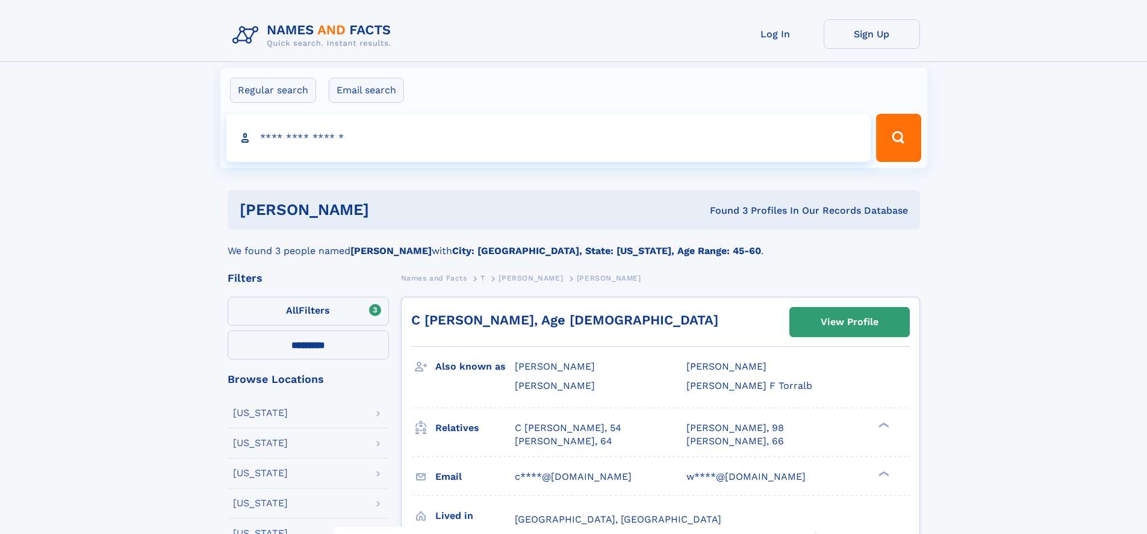 Image resolution: width=1147 pixels, height=534 pixels. What do you see at coordinates (483, 278) in the screenshot?
I see `span: T` at bounding box center [483, 278].